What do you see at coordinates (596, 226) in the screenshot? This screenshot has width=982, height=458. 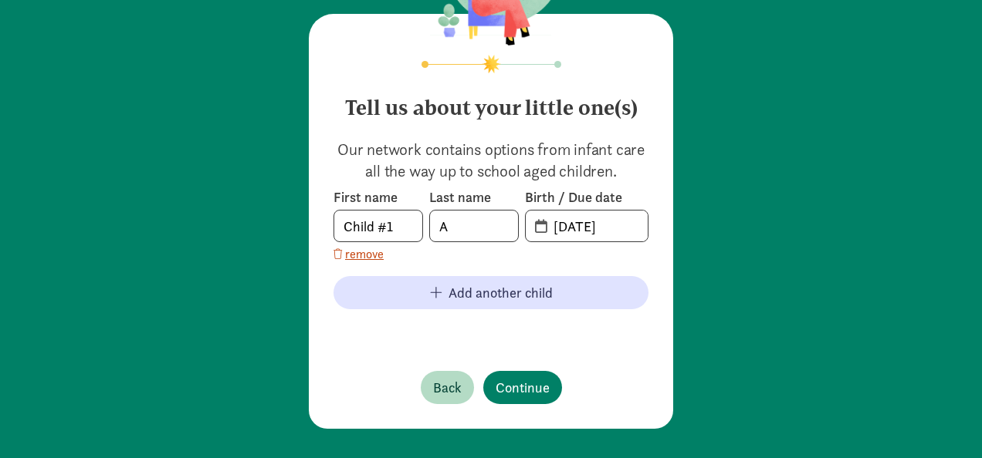 I see `input: MM-DD-YYYY` at bounding box center [596, 226].